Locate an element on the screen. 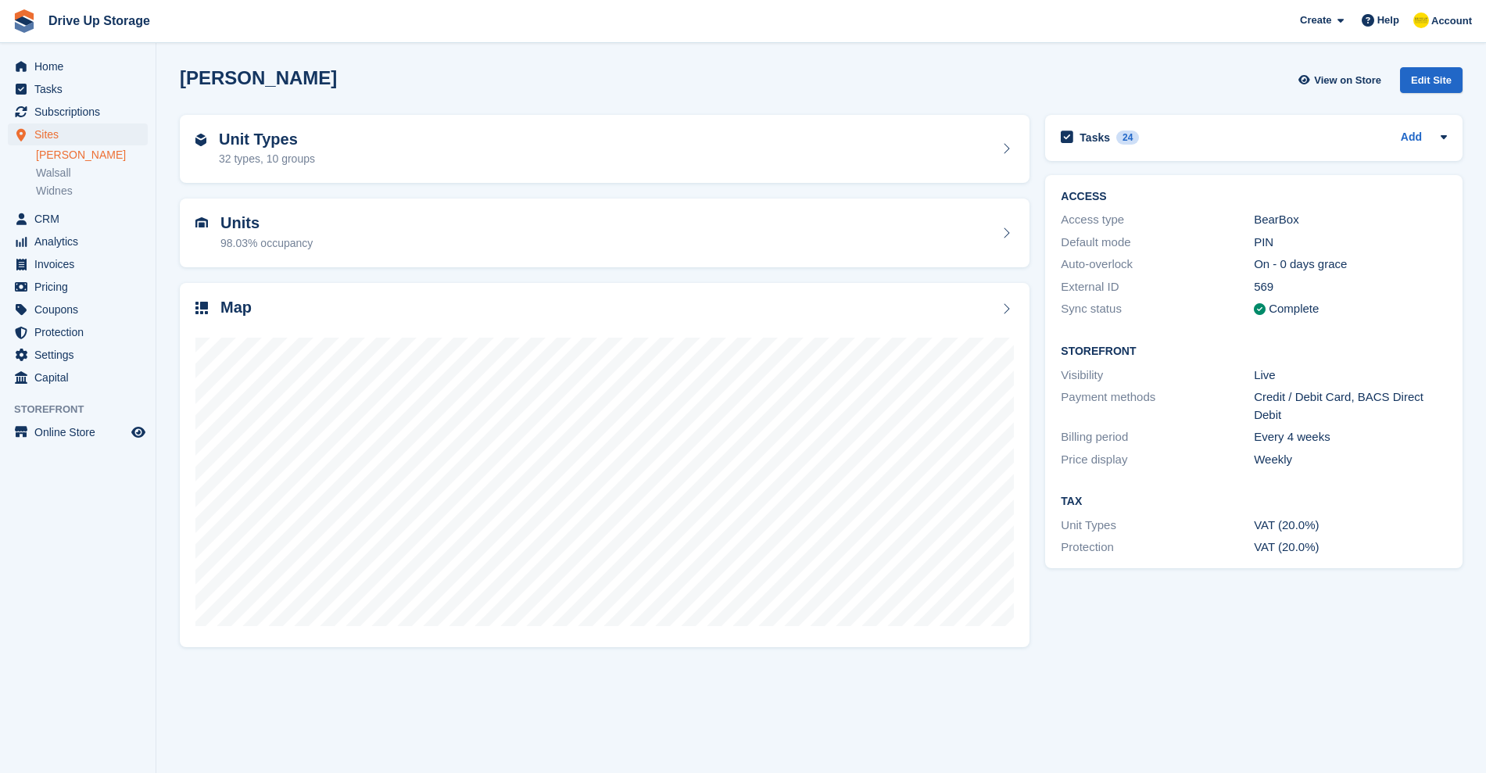  h2: Units is located at coordinates (267, 223).